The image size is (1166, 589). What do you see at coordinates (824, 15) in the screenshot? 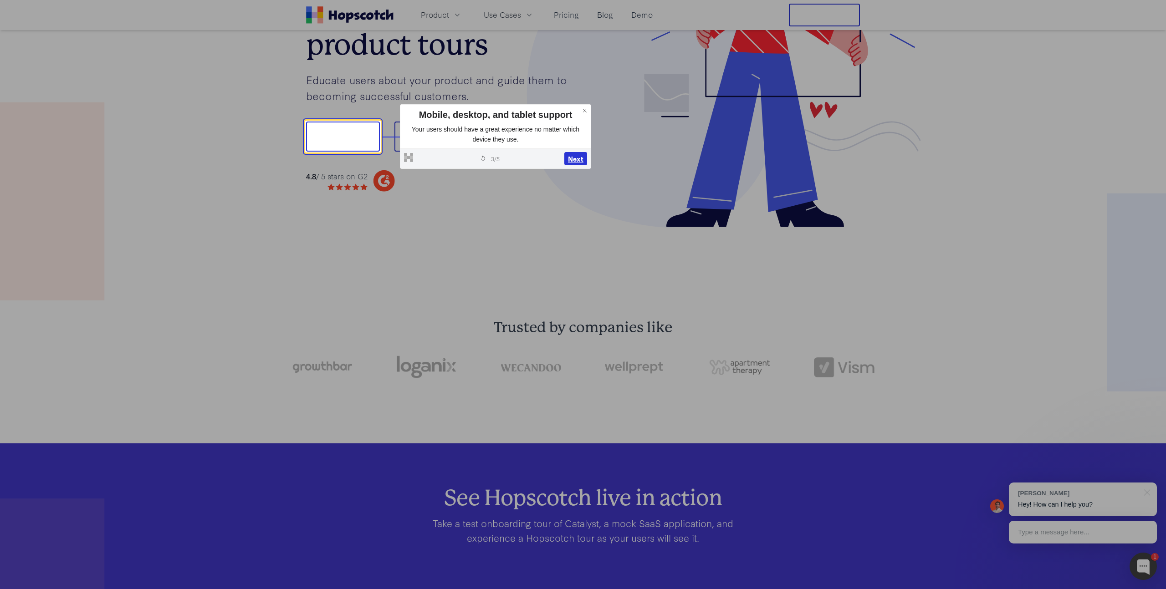
I see `button: Free Trial` at bounding box center [824, 15].